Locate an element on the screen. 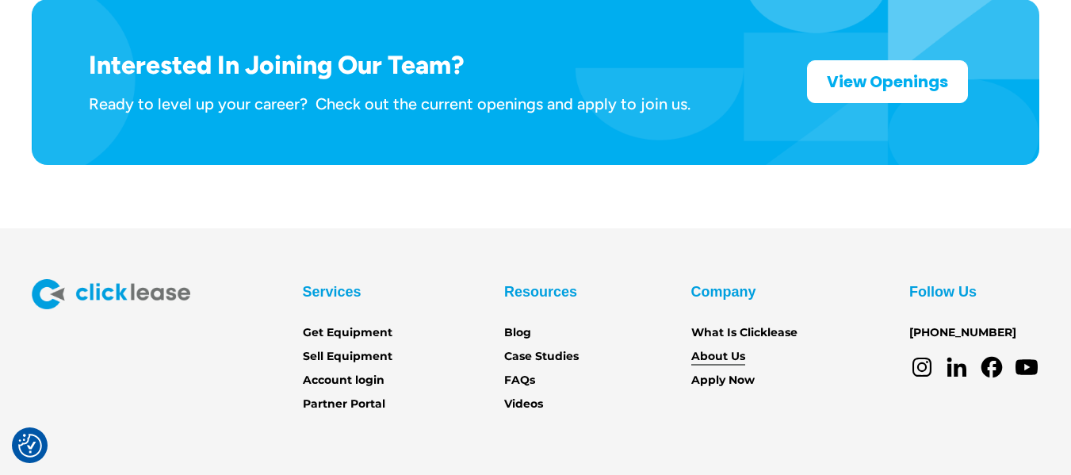 The height and width of the screenshot is (475, 1071). div: Company is located at coordinates (724, 292).